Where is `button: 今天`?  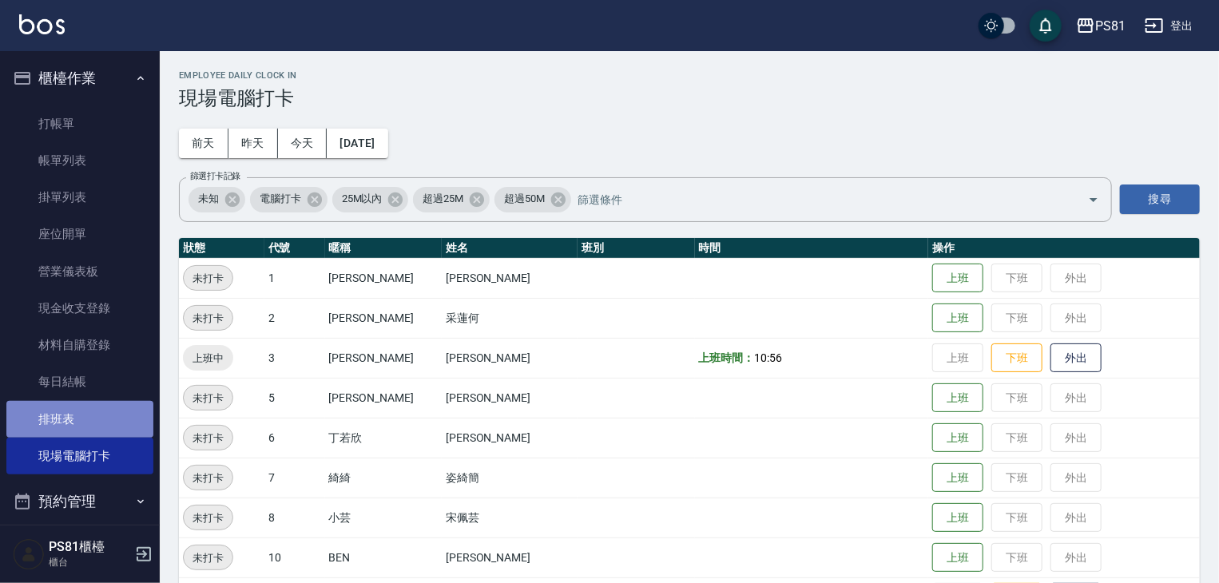
button: 今天 is located at coordinates (303, 143).